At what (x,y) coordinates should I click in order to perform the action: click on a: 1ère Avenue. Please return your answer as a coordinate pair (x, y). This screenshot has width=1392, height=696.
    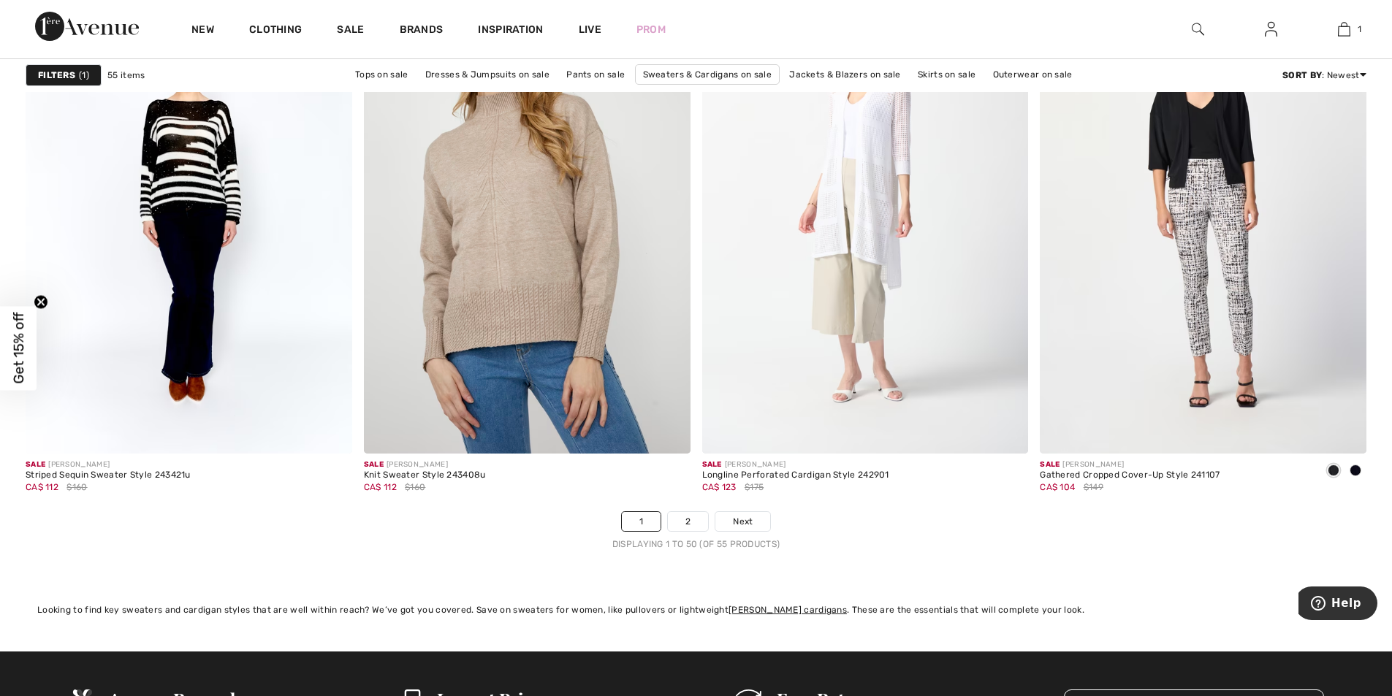
    Looking at the image, I should click on (87, 26).